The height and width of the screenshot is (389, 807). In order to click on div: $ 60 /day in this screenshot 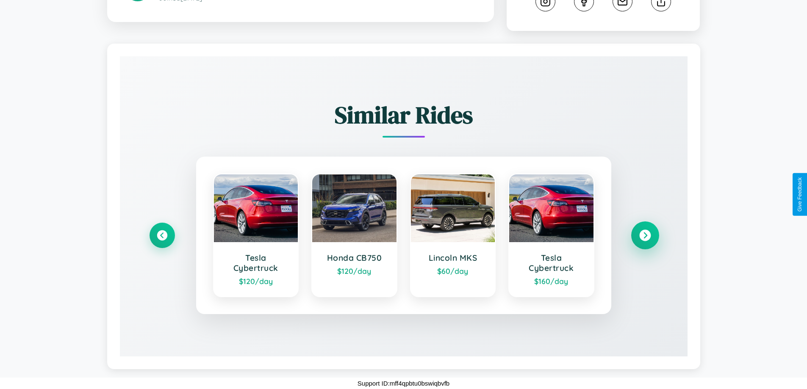, I will do `click(453, 271)`.